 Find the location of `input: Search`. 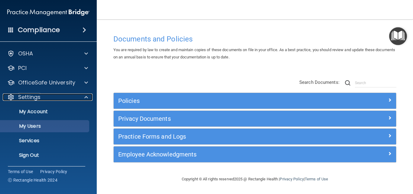

input: Search is located at coordinates (376, 83).